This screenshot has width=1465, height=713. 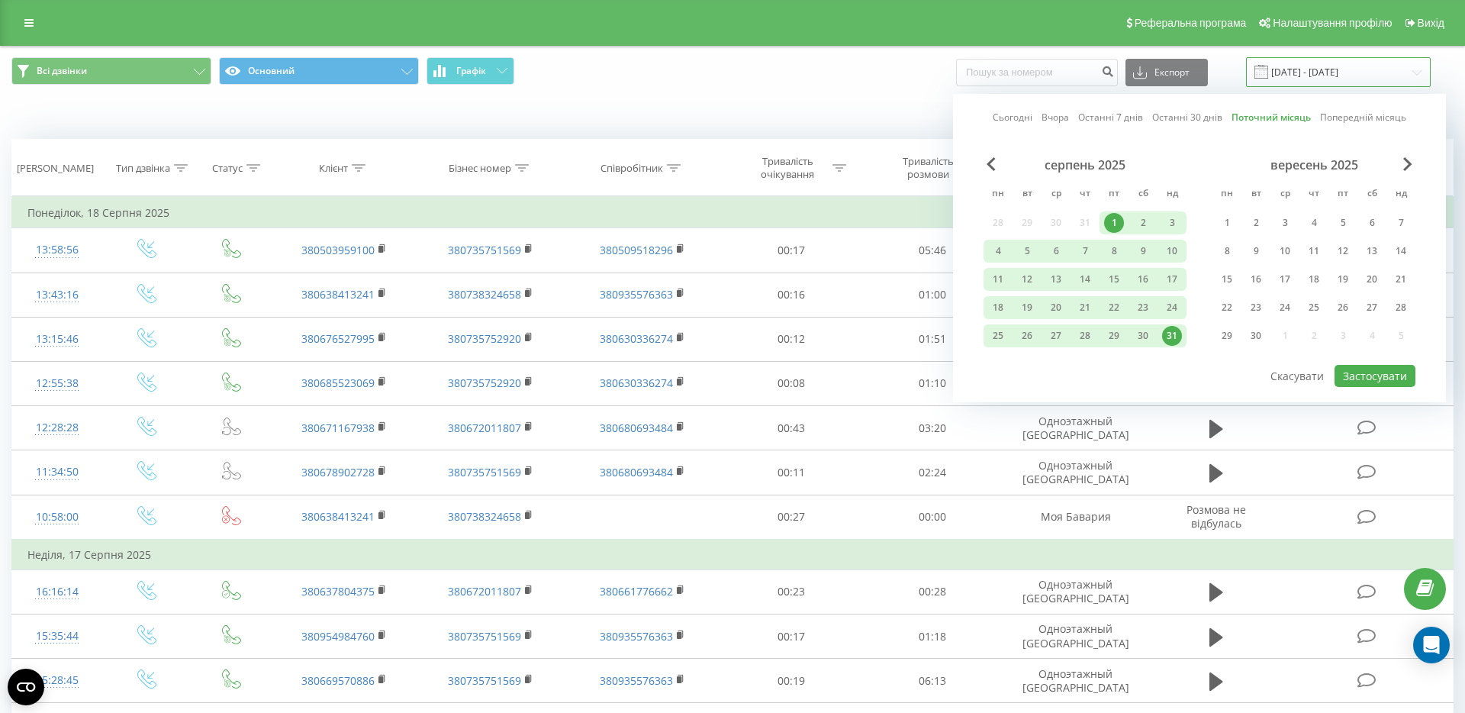 I want to click on div: пн 25 серп 2025 р., so click(x=998, y=336).